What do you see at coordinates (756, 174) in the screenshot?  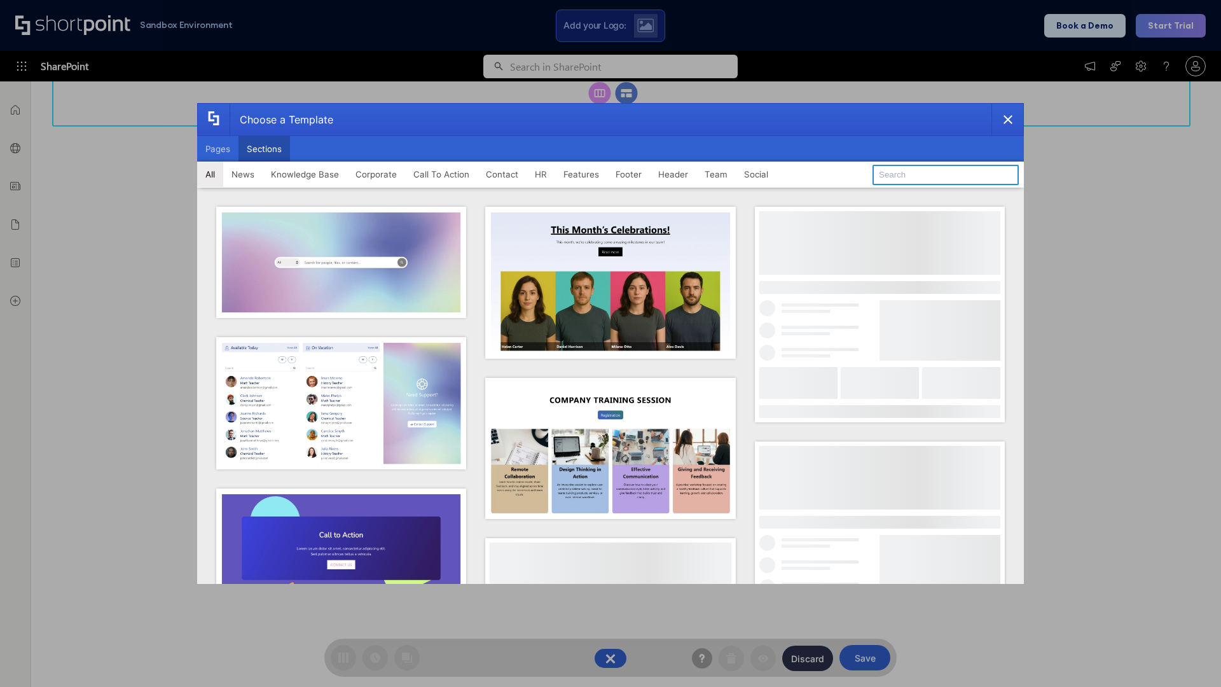 I see `button: Social` at bounding box center [756, 174].